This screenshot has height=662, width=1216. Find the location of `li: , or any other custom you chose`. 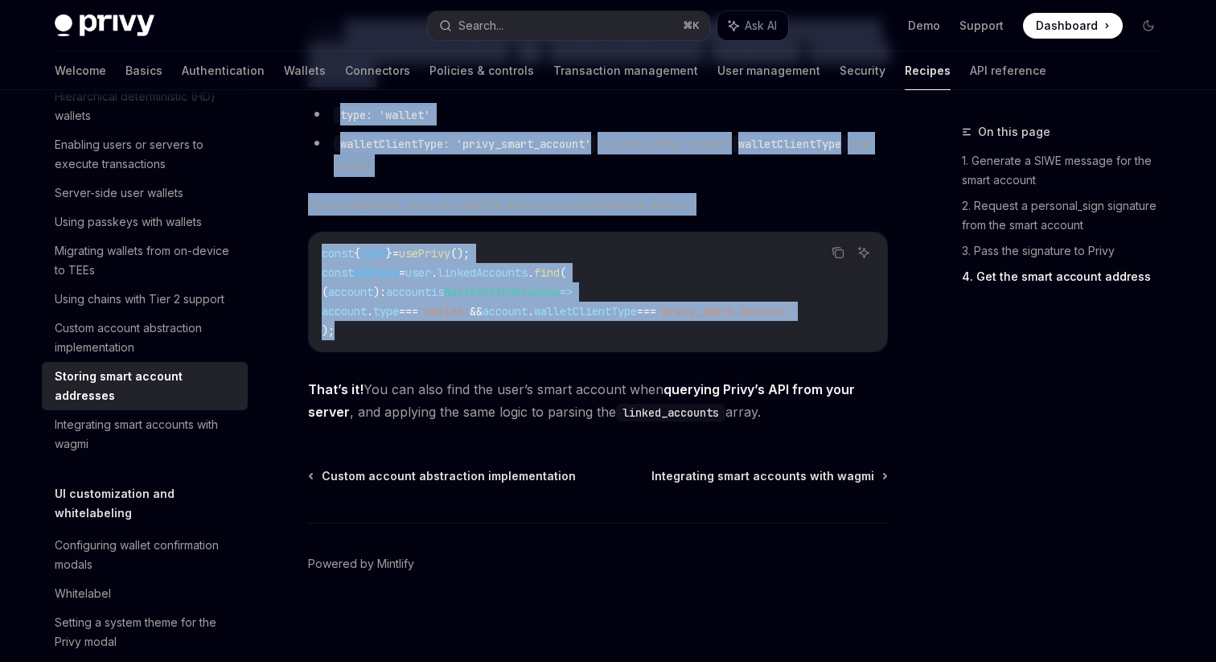

li: , or any other custom you chose is located at coordinates (598, 154).